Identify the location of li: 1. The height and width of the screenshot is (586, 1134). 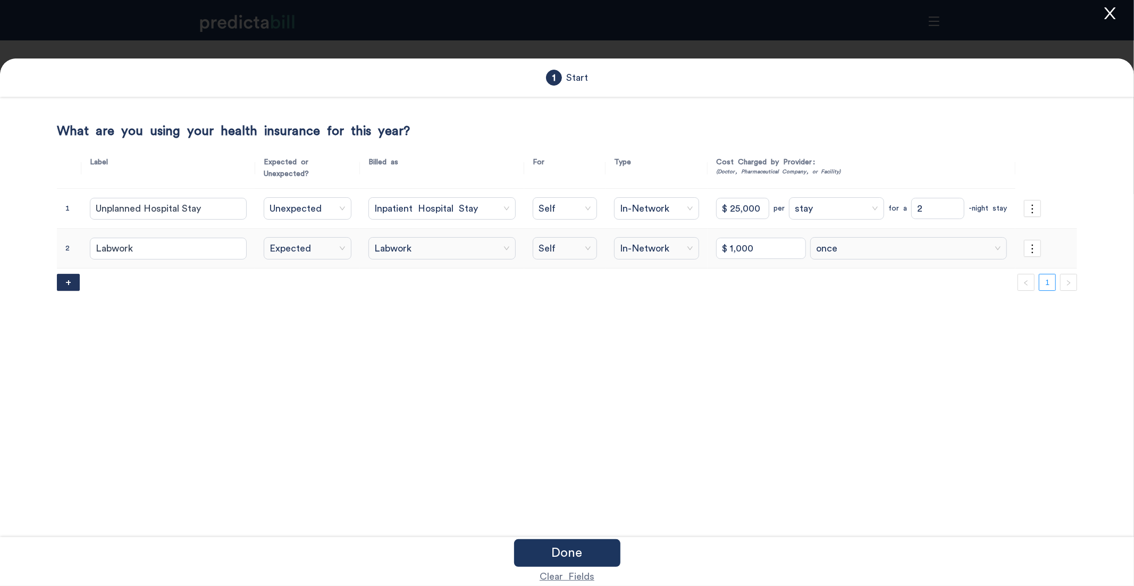
(1047, 282).